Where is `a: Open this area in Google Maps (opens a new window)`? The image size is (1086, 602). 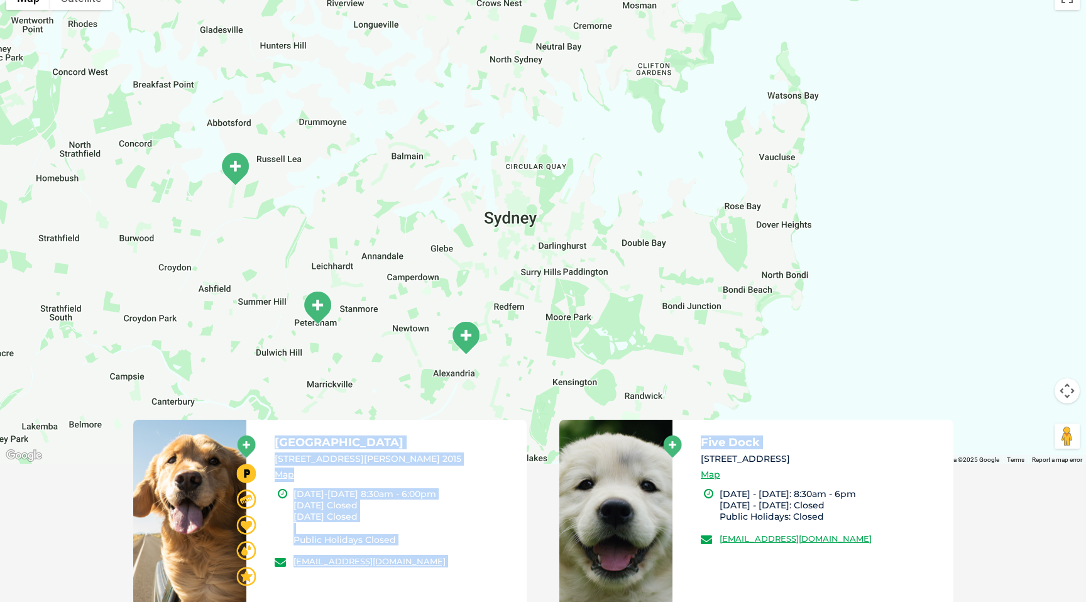 a: Open this area in Google Maps (opens a new window) is located at coordinates (24, 456).